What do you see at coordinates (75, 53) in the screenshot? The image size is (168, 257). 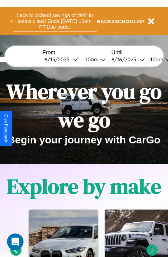 I see `label: From` at bounding box center [75, 53].